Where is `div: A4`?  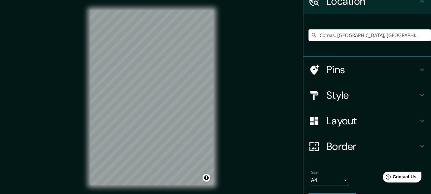 div: A4 is located at coordinates (330, 180).